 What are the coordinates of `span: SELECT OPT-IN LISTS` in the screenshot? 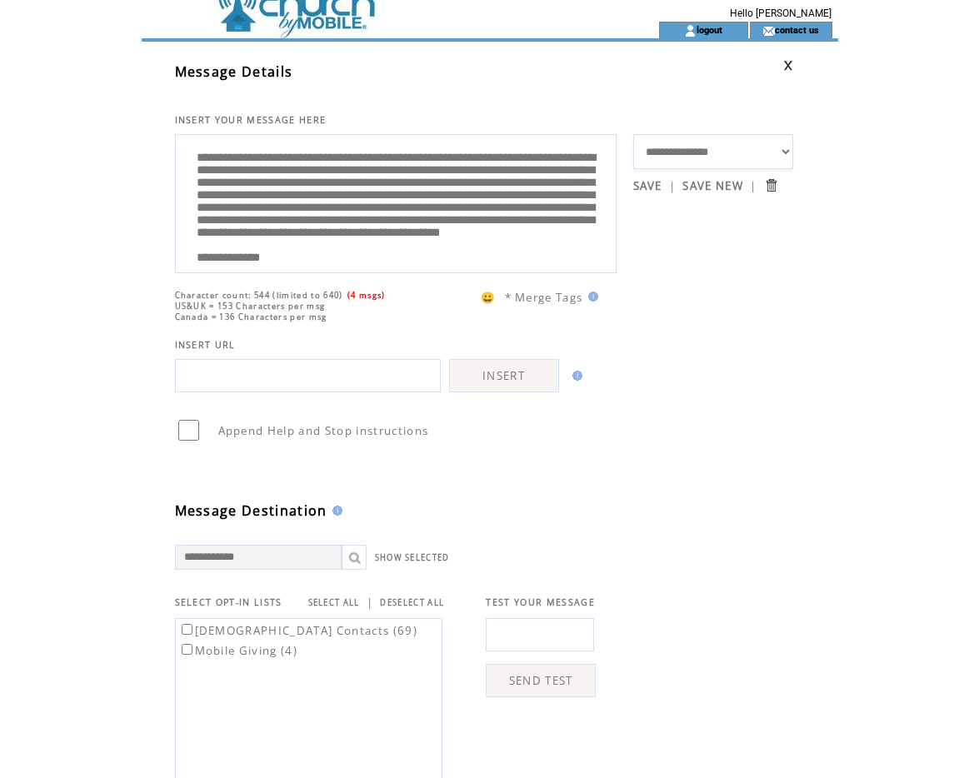 It's located at (228, 602).